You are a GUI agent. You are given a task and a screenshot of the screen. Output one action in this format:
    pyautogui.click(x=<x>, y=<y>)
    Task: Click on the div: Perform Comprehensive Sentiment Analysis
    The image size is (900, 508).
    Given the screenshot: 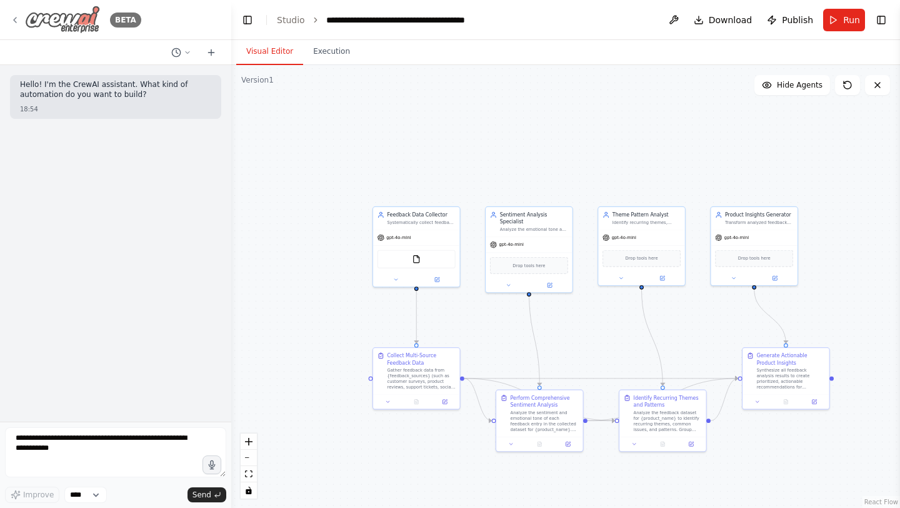 What is the action you would take?
    pyautogui.click(x=545, y=401)
    